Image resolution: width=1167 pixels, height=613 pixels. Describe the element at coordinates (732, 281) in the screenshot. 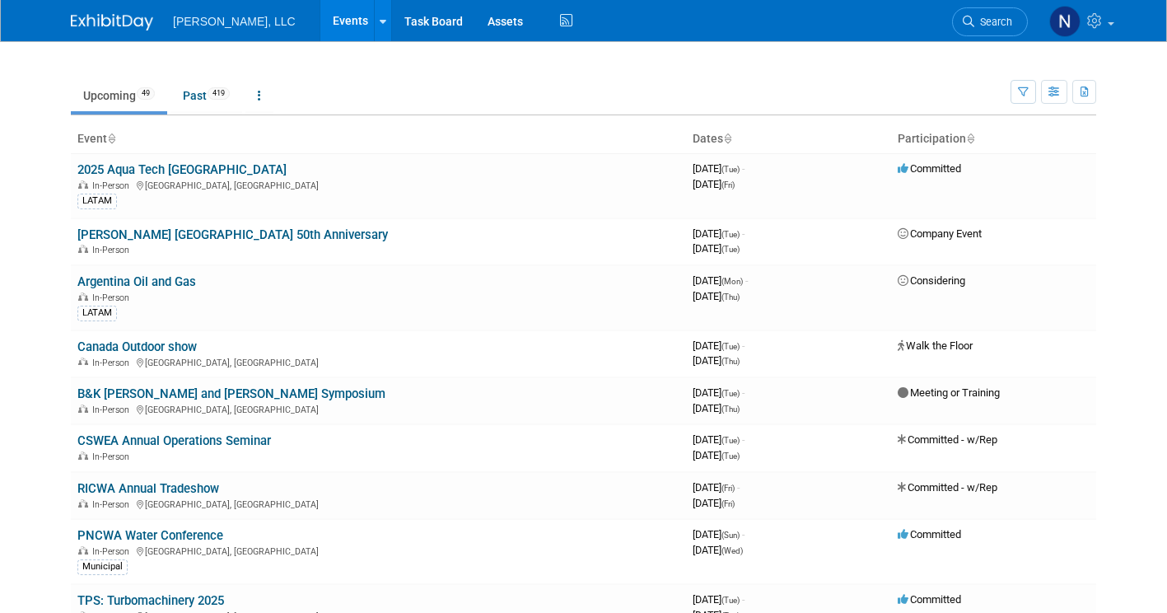

I see `span: (Mon)` at that location.